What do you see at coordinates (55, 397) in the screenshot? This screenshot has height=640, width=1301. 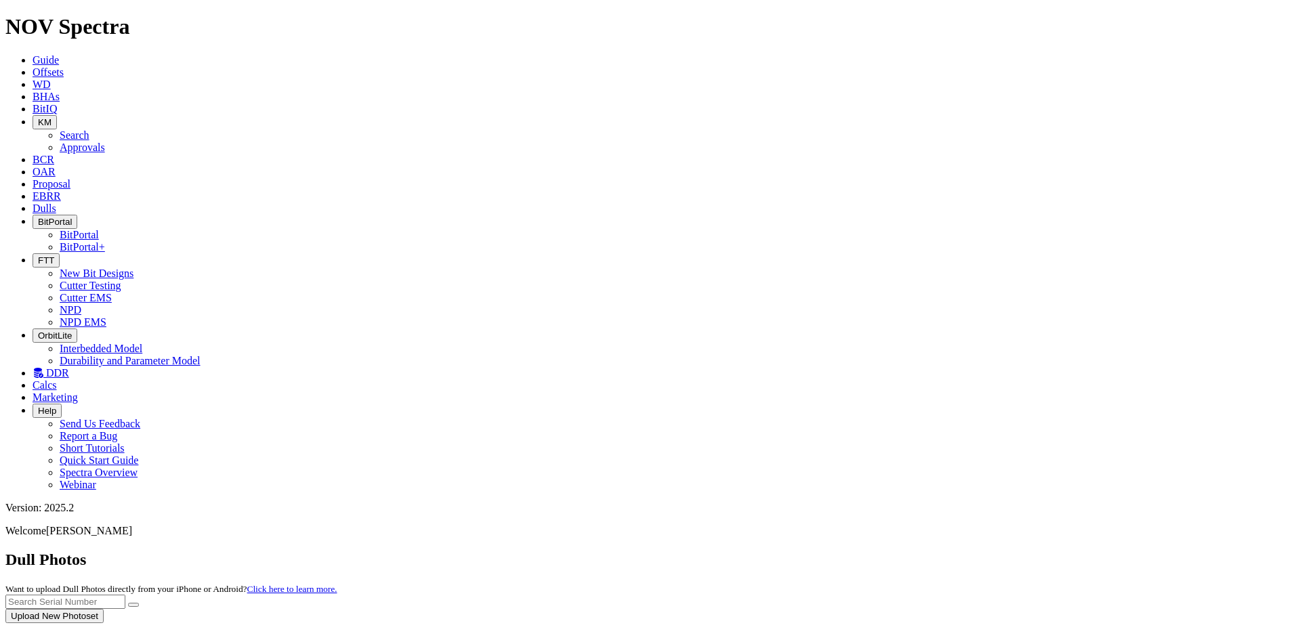 I see `span: Marketing` at bounding box center [55, 397].